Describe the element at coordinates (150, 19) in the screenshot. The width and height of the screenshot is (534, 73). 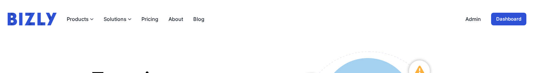
I see `a: Pricing` at that location.